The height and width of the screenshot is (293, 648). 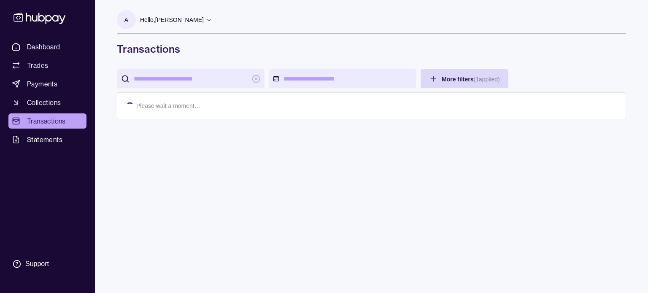 I want to click on a: Payments, so click(x=47, y=84).